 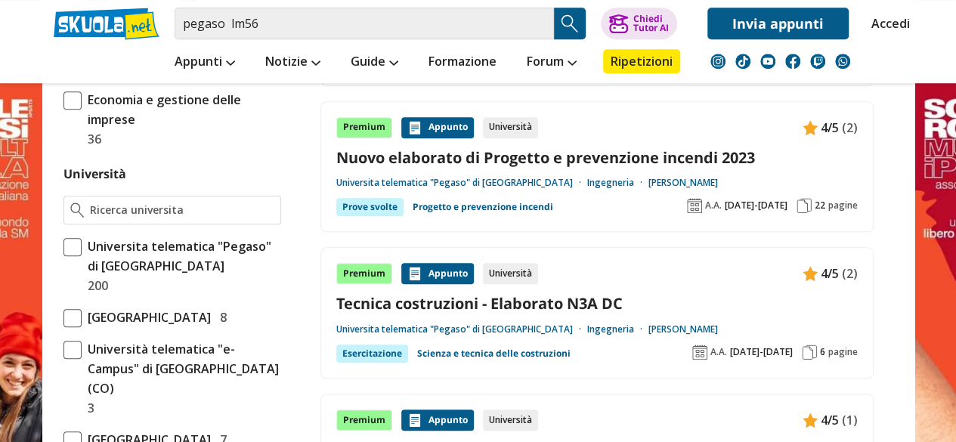 I want to click on span: 36, so click(x=91, y=139).